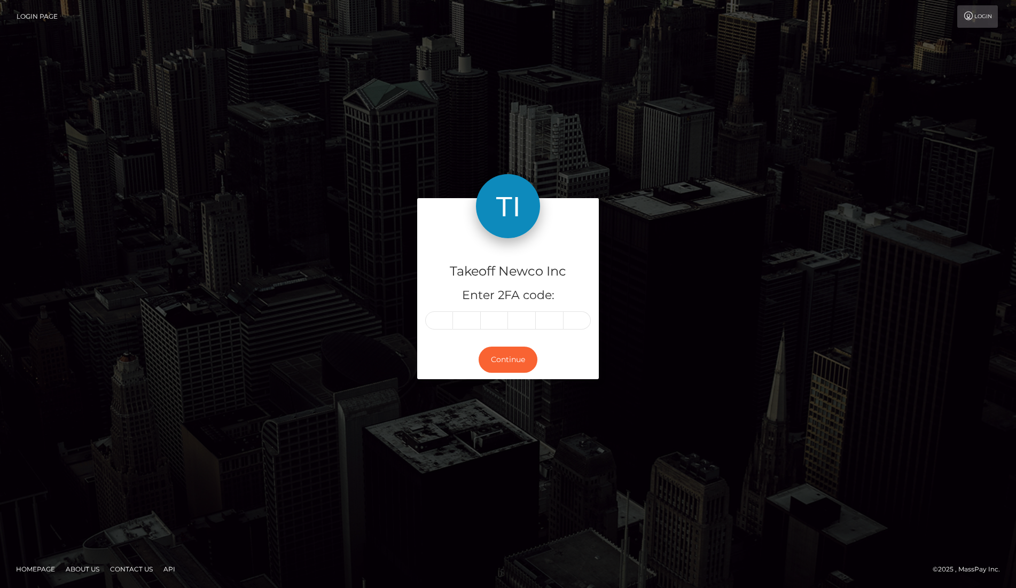 This screenshot has width=1016, height=588. I want to click on img: Takeoff Newco Inc, so click(508, 206).